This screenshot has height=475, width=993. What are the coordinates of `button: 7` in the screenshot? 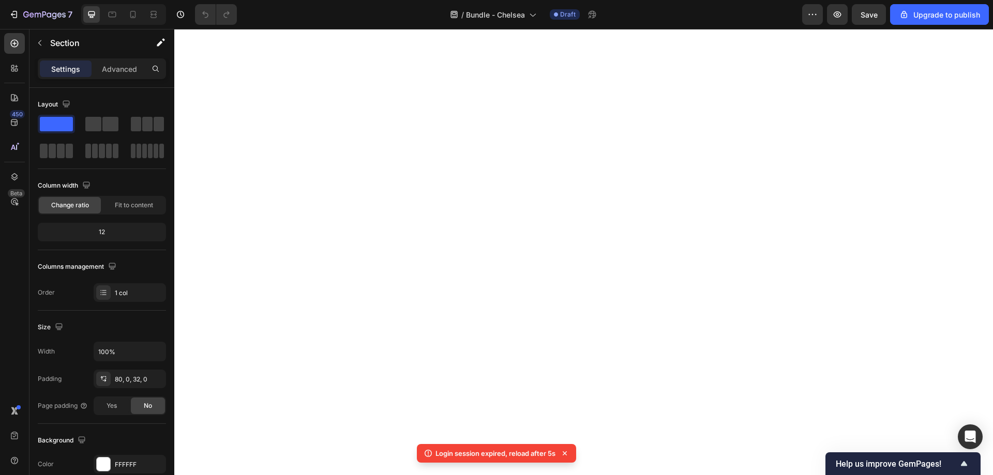 It's located at (40, 14).